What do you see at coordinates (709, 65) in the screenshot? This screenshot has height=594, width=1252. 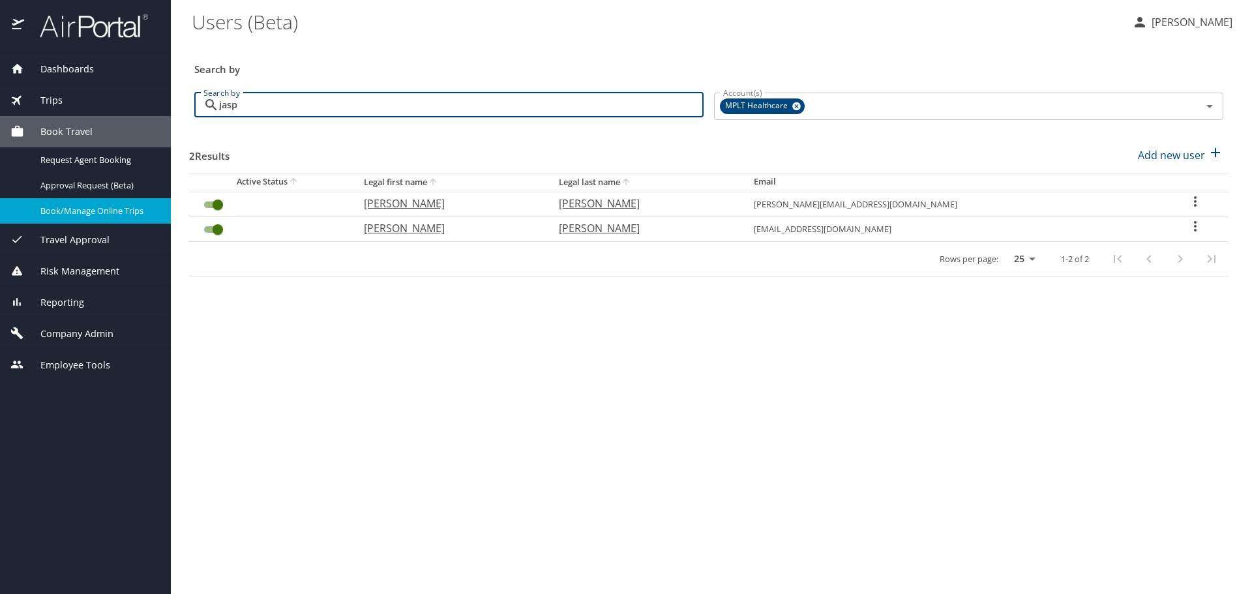 I see `h3: Search by` at bounding box center [709, 65].